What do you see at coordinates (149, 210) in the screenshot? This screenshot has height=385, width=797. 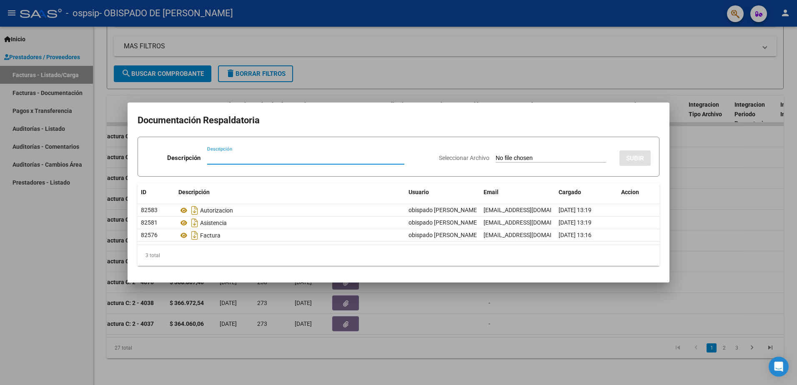 I see `span: 82583` at bounding box center [149, 210].